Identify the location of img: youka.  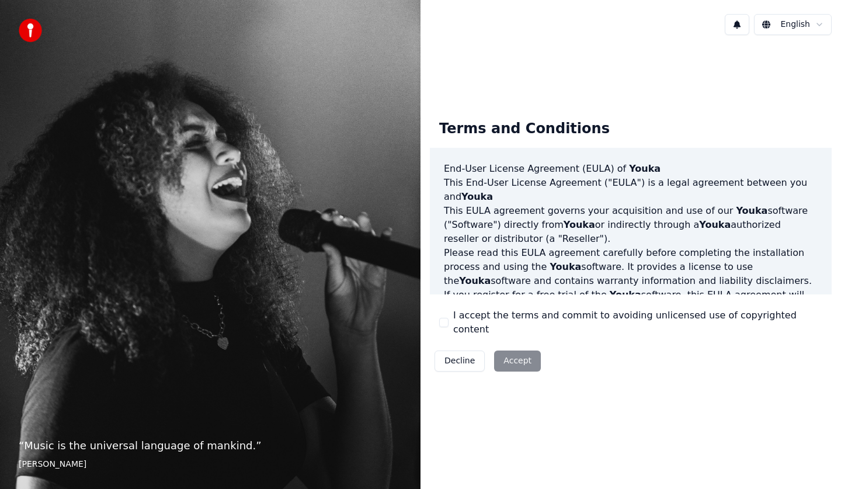
(30, 30).